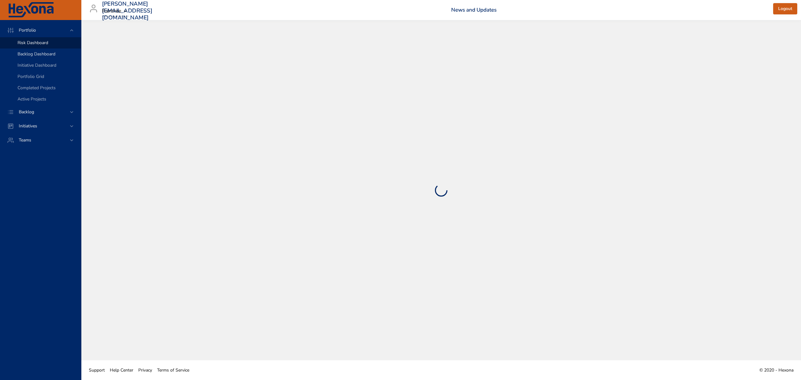 The width and height of the screenshot is (801, 380). Describe the element at coordinates (173, 370) in the screenshot. I see `span: Terms of Service` at that location.